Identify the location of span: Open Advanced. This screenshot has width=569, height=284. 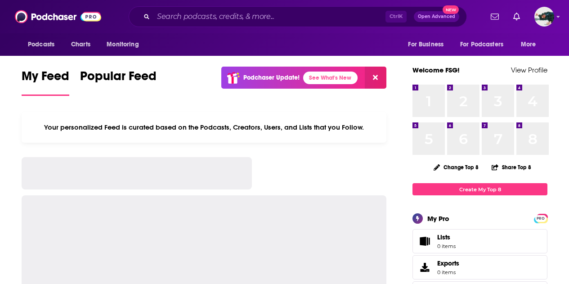
(436, 17).